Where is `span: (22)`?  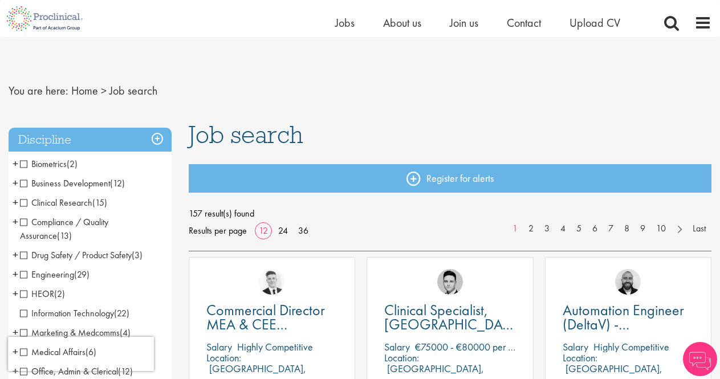 span: (22) is located at coordinates (121, 313).